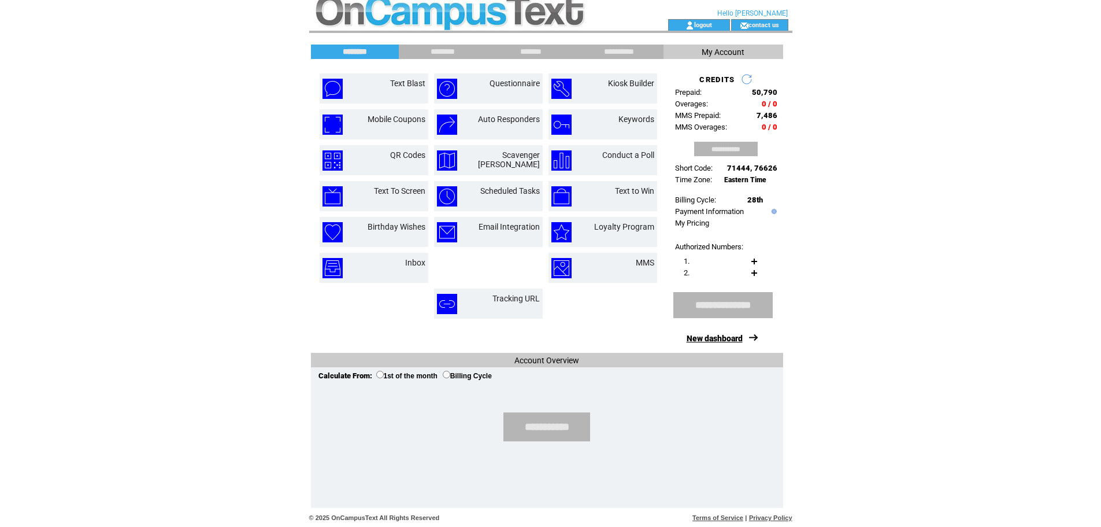  I want to click on span: © 2025 OnCampusText All Rights Reserved, so click(375, 517).